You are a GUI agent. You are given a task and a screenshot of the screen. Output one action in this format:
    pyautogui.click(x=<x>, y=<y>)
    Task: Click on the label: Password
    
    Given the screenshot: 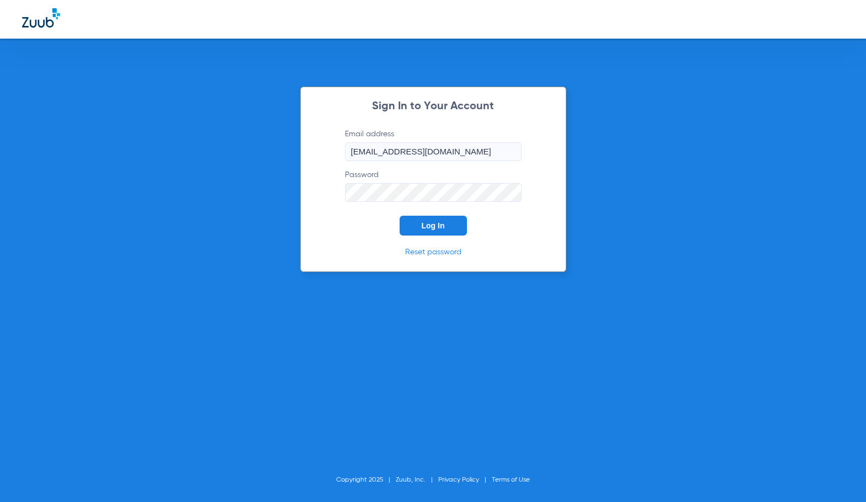 What is the action you would take?
    pyautogui.click(x=433, y=185)
    